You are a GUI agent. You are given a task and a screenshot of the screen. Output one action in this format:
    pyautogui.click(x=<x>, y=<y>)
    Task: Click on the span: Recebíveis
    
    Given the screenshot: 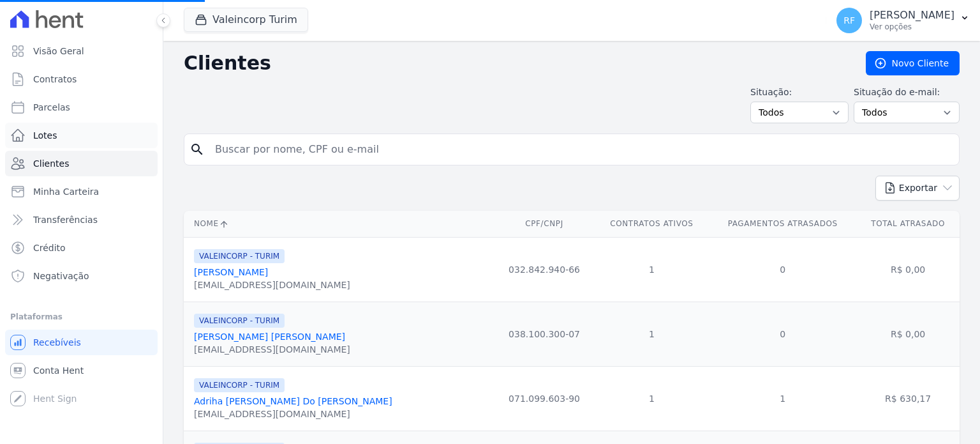 What is the action you would take?
    pyautogui.click(x=57, y=342)
    